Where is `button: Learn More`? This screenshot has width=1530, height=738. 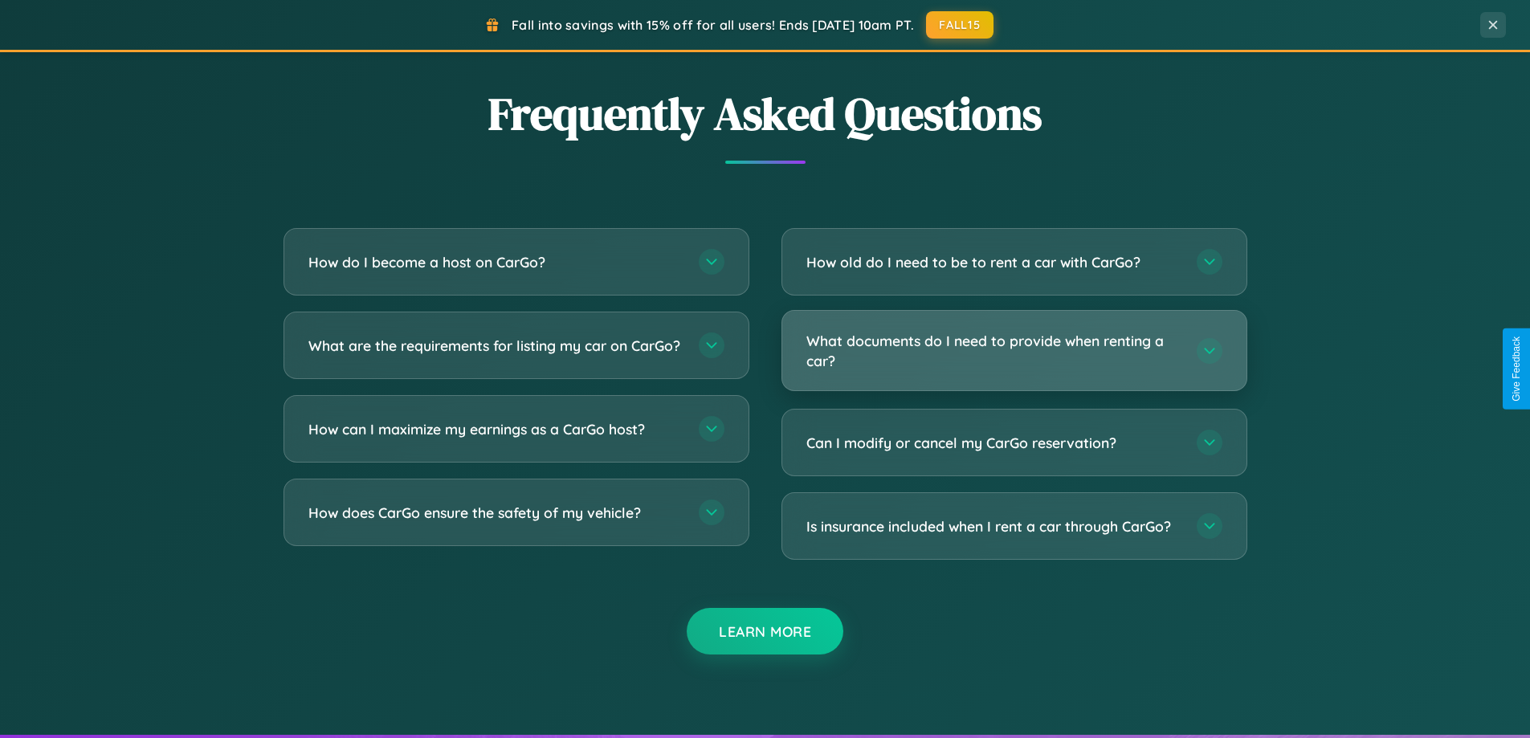 button: Learn More is located at coordinates (765, 631).